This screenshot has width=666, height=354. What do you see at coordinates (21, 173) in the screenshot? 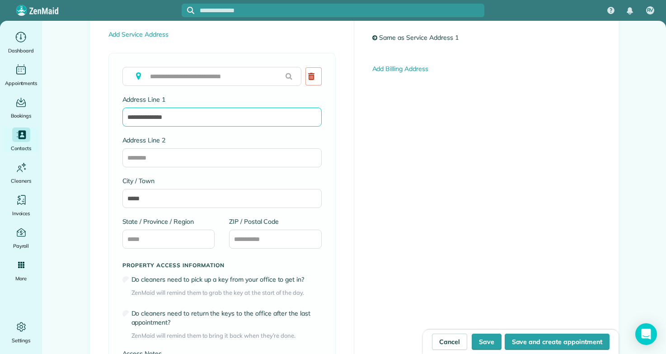
I see `a: Cleaners` at bounding box center [21, 173].